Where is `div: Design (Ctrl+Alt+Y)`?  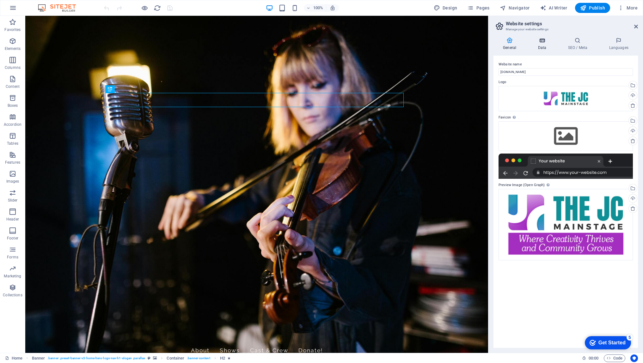 div: Design (Ctrl+Alt+Y) is located at coordinates (445, 8).